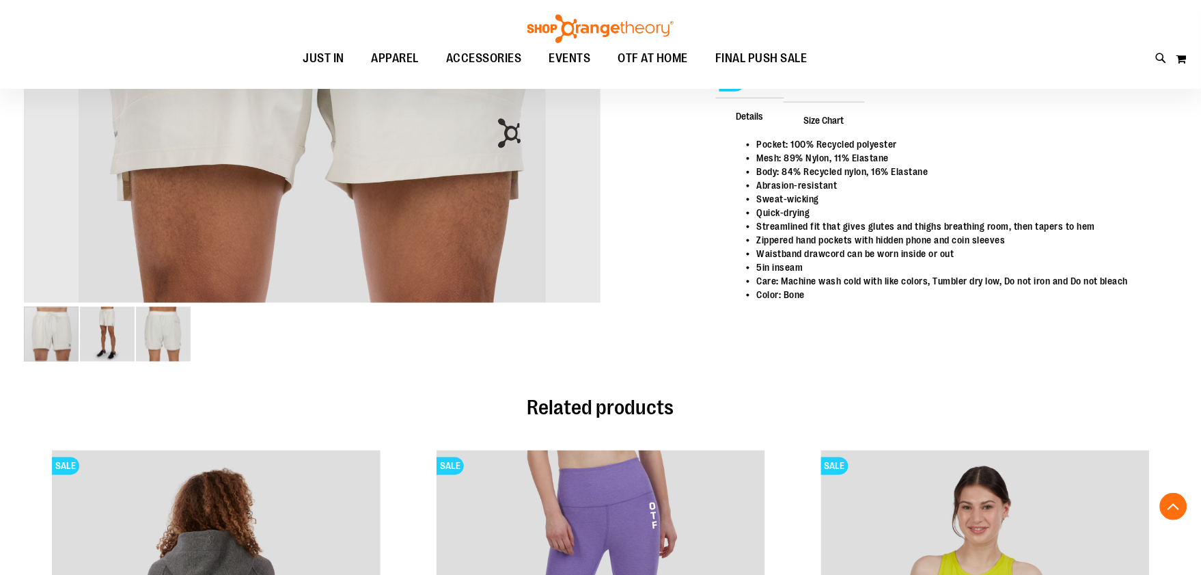 The height and width of the screenshot is (575, 1201). I want to click on li: Zippered hand pockets with hidden phone and coin sleeves, so click(960, 240).